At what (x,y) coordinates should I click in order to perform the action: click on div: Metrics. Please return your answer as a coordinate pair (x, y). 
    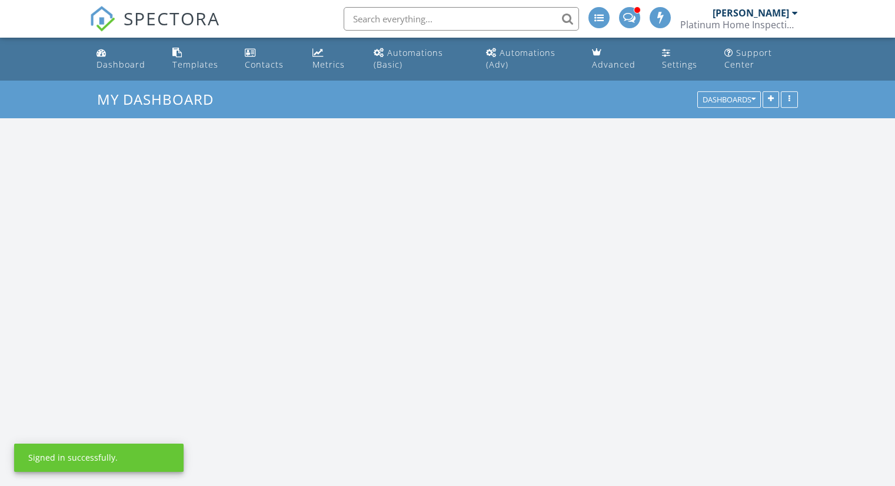
    Looking at the image, I should click on (328, 64).